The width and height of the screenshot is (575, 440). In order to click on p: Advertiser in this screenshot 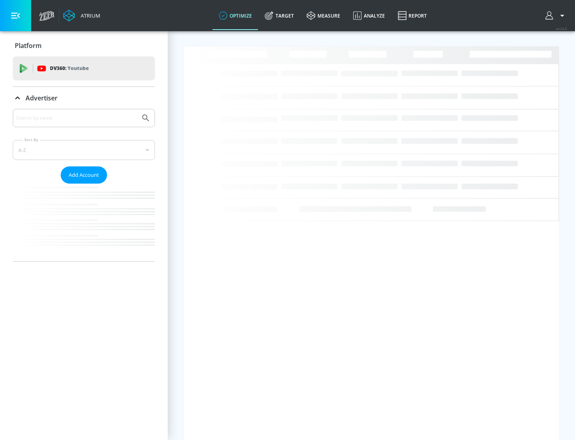, I will do `click(42, 98)`.